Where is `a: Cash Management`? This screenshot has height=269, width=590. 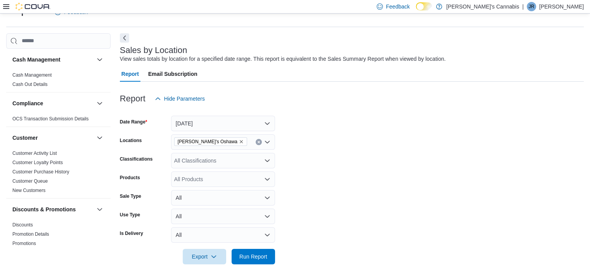 a: Cash Management is located at coordinates (32, 75).